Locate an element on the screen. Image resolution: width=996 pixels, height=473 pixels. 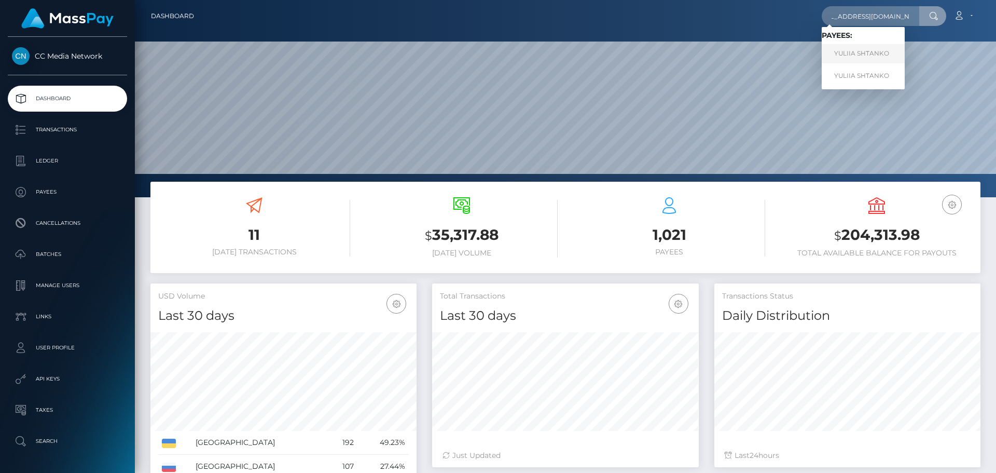
img: UA.png is located at coordinates (169, 443).